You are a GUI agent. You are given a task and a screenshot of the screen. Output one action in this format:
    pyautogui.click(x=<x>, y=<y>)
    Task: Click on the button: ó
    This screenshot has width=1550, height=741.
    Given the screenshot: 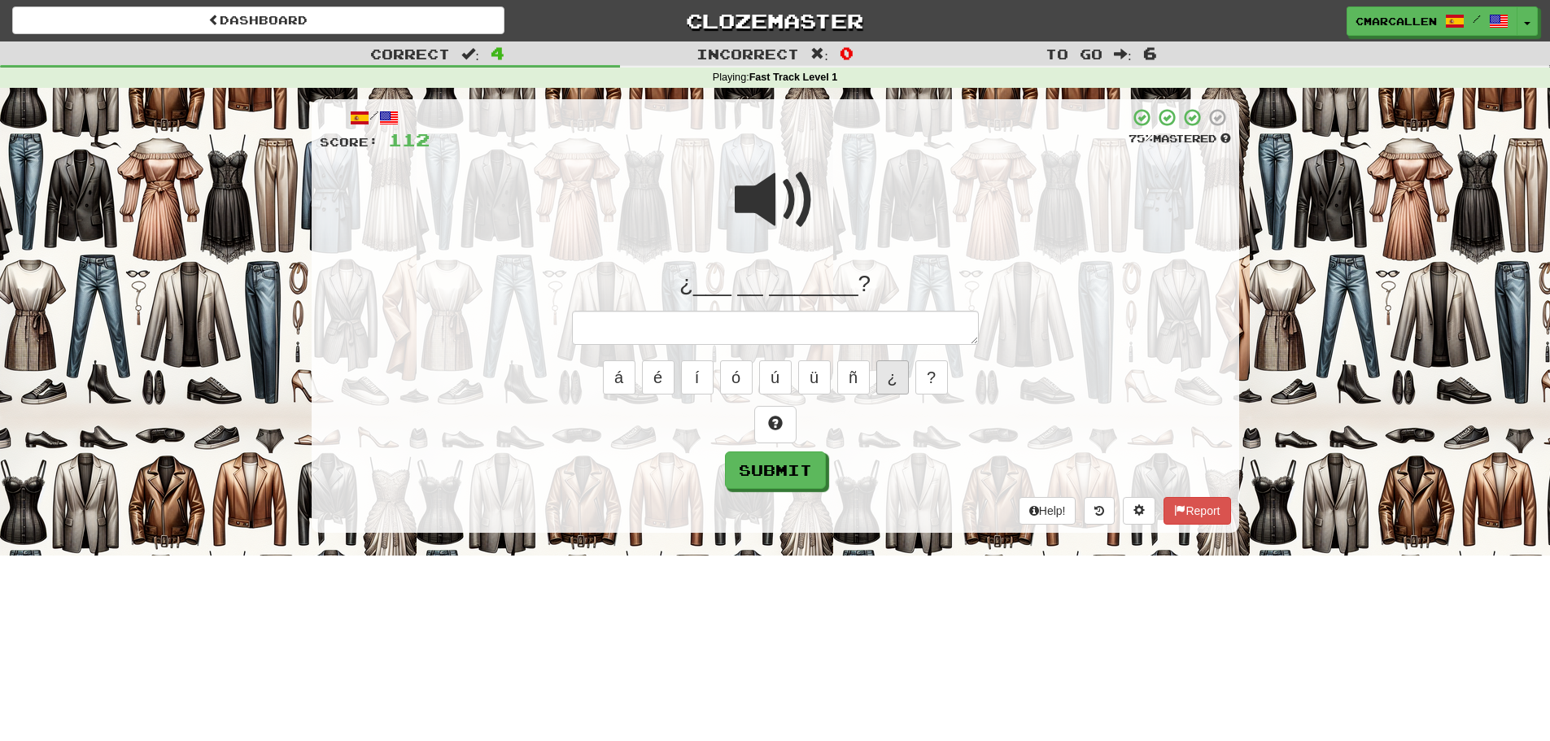 What is the action you would take?
    pyautogui.click(x=736, y=377)
    